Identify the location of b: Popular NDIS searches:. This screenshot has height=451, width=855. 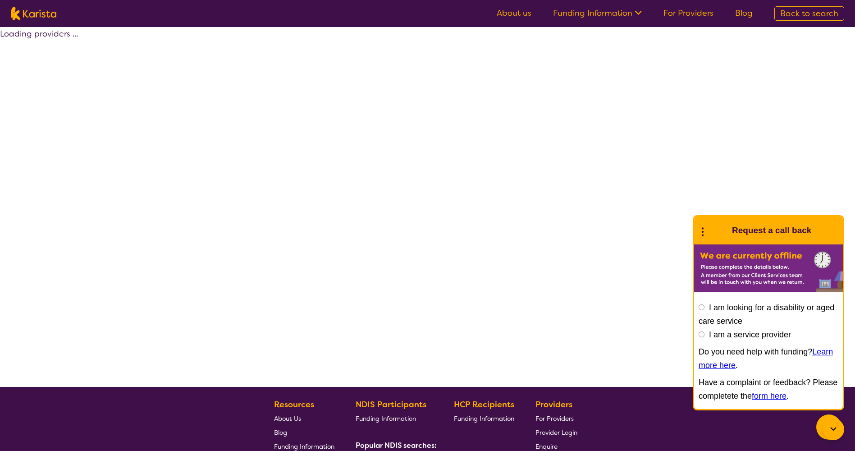
(396, 445).